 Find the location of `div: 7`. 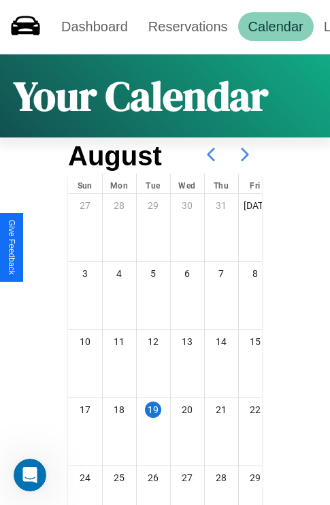

div: 7 is located at coordinates (221, 274).